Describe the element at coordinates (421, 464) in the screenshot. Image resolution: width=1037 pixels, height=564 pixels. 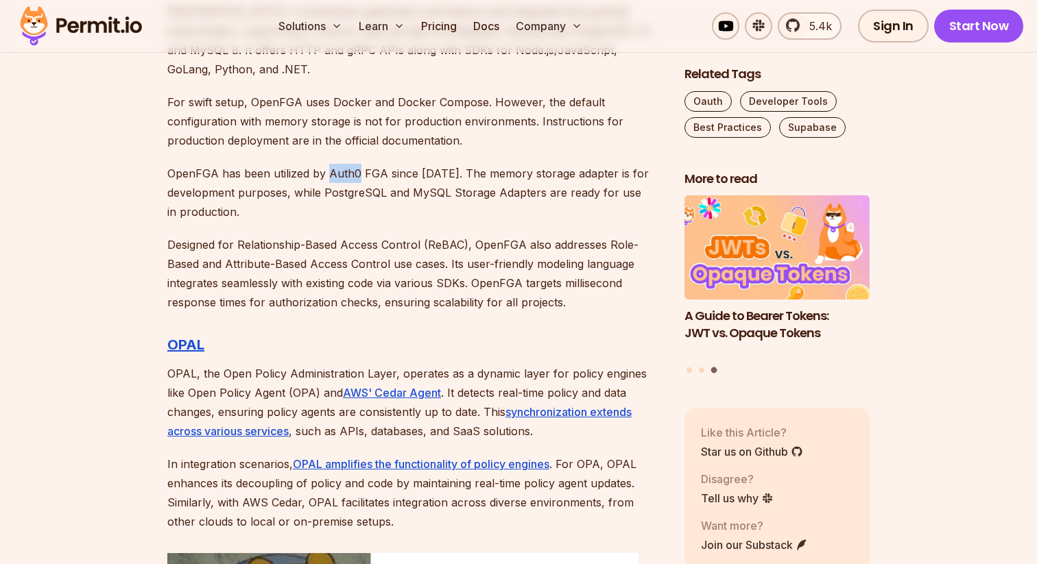
I see `a: OPAL amplifies the functionality of policy engines` at that location.